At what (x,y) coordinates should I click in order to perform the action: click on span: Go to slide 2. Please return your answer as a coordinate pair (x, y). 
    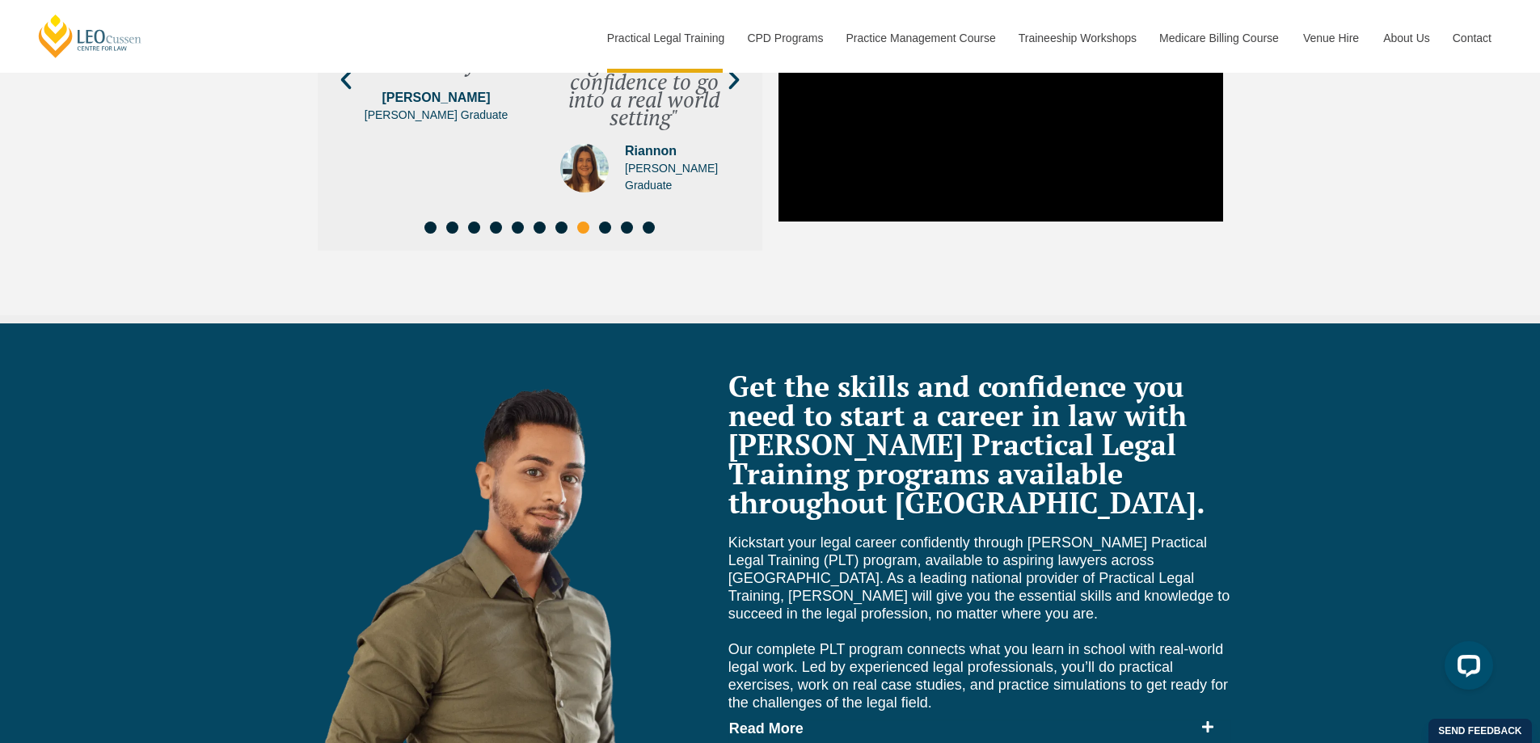
    Looking at the image, I should click on (452, 227).